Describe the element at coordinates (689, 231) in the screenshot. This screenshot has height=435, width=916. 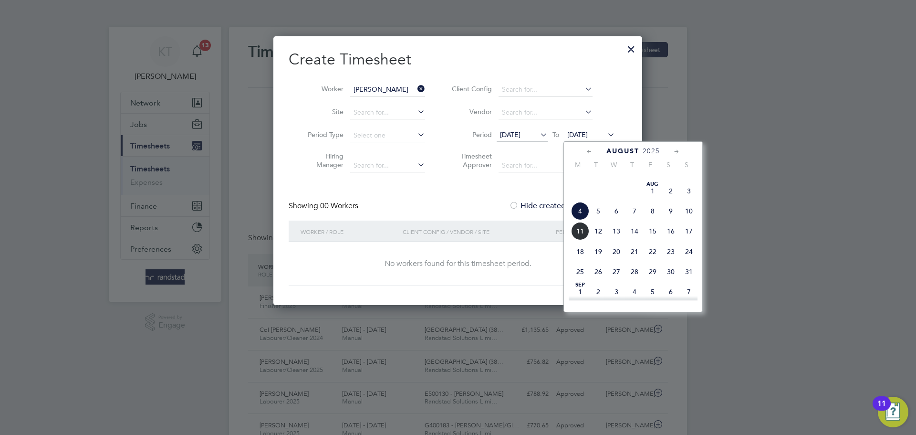
I see `span: 17` at that location.